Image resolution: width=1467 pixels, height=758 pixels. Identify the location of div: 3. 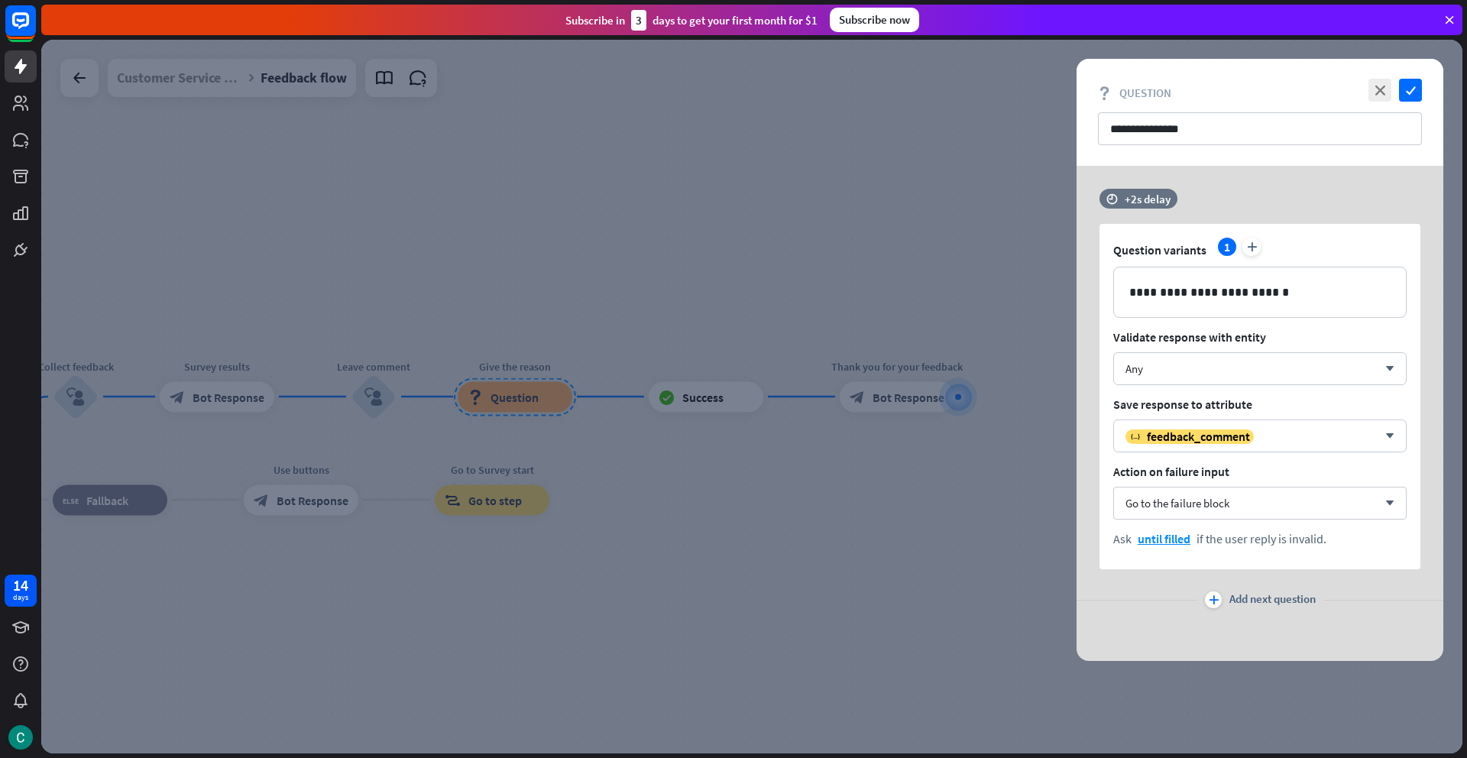
(639, 20).